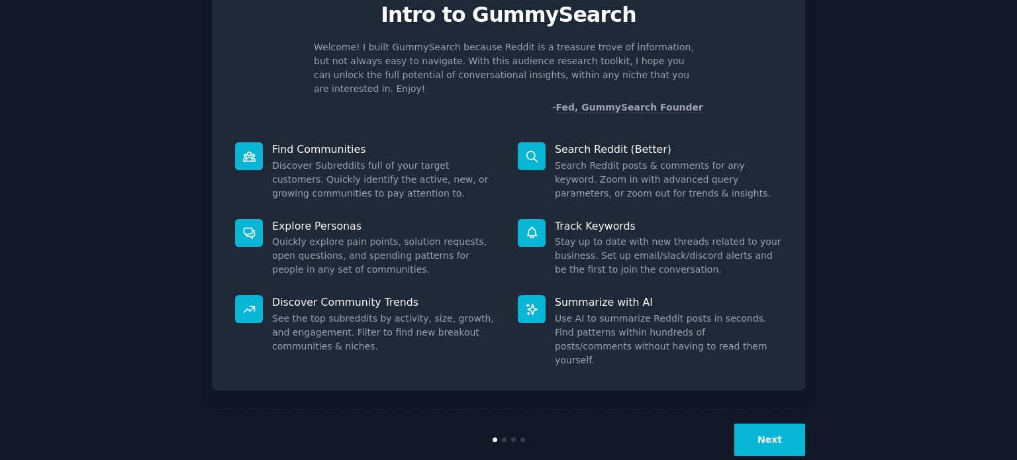  I want to click on p: Find Communities, so click(385, 149).